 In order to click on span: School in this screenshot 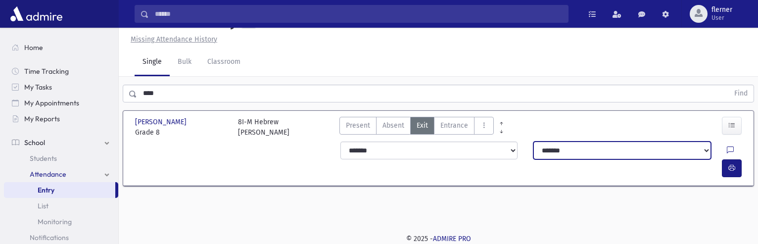, I will do `click(35, 143)`.